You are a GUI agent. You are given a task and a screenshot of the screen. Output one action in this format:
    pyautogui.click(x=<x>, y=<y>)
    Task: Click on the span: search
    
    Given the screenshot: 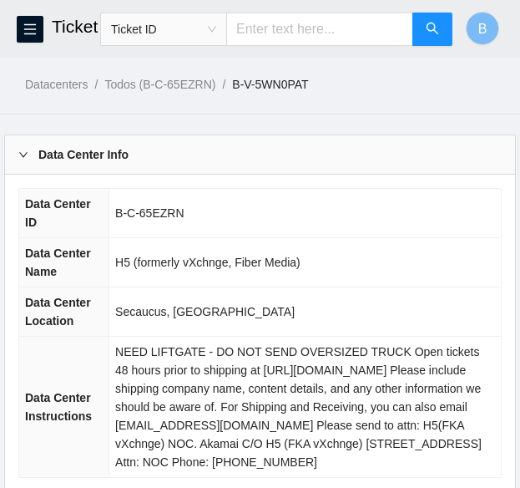 What is the action you would take?
    pyautogui.click(x=433, y=29)
    